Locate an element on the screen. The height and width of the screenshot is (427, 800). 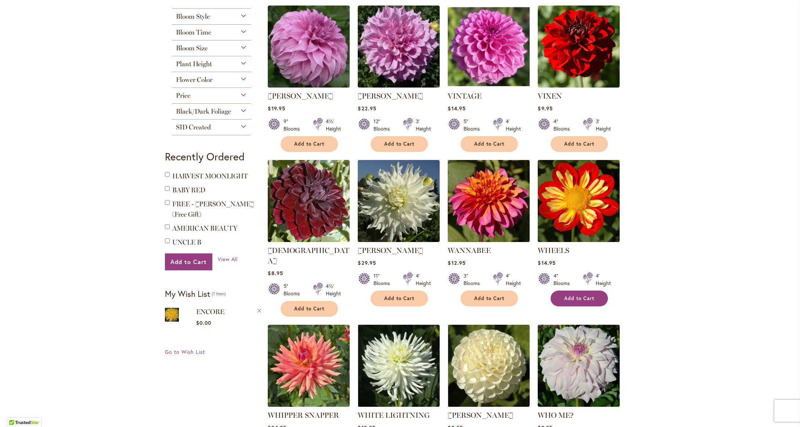
span: $0.00 is located at coordinates (204, 322).